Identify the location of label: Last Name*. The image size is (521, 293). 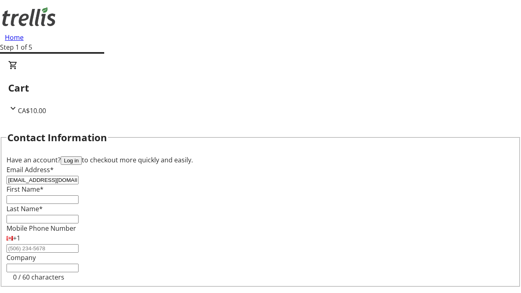
(24, 209).